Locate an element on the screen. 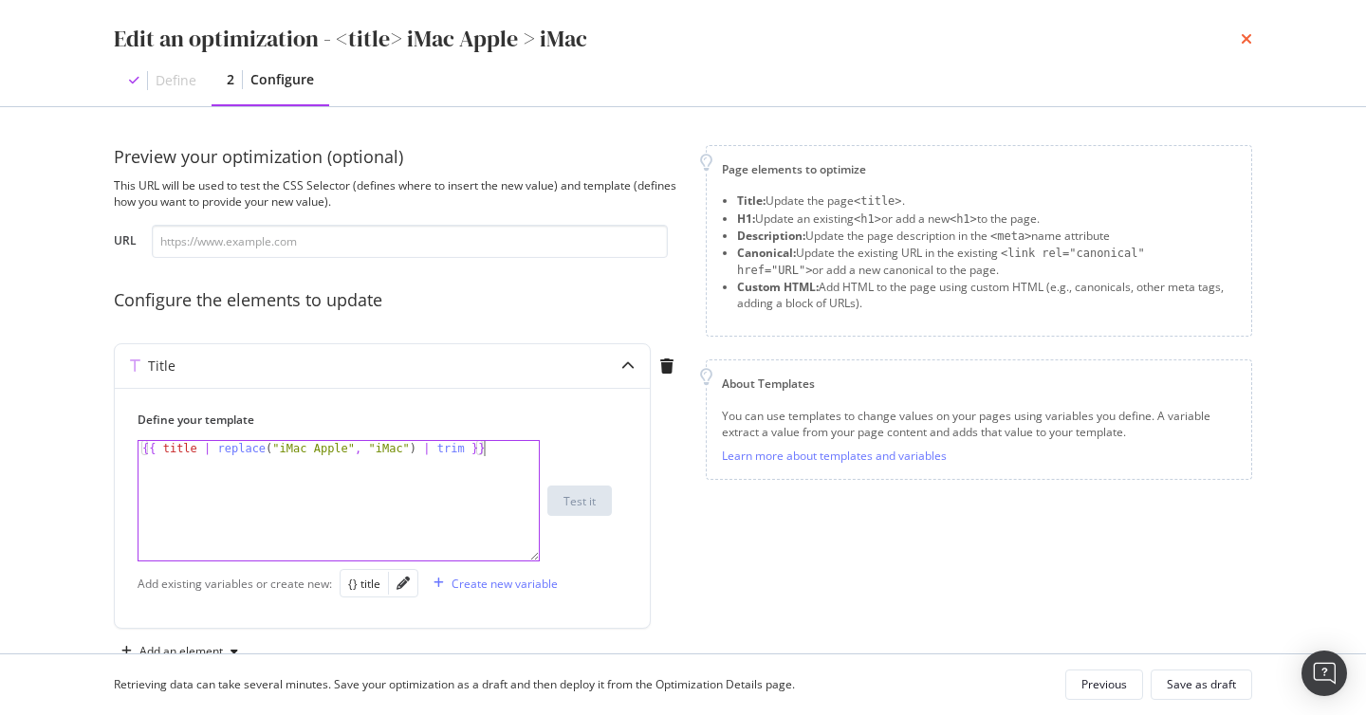 This screenshot has width=1366, height=715. button: Create new variable is located at coordinates (491, 583).